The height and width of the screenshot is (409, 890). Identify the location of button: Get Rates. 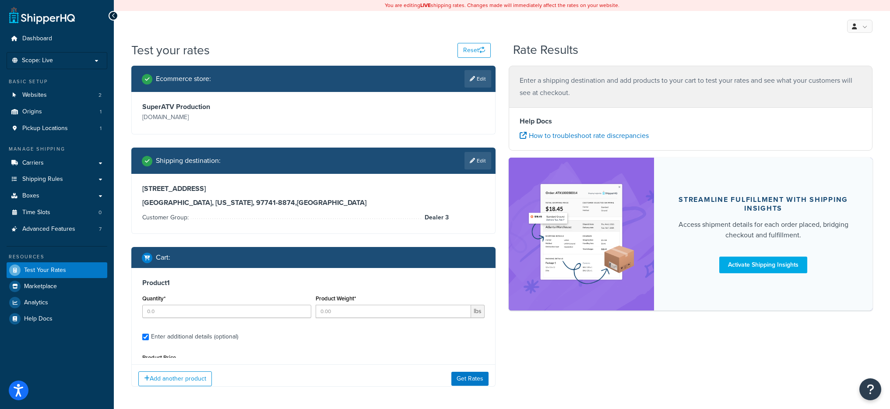
(470, 379).